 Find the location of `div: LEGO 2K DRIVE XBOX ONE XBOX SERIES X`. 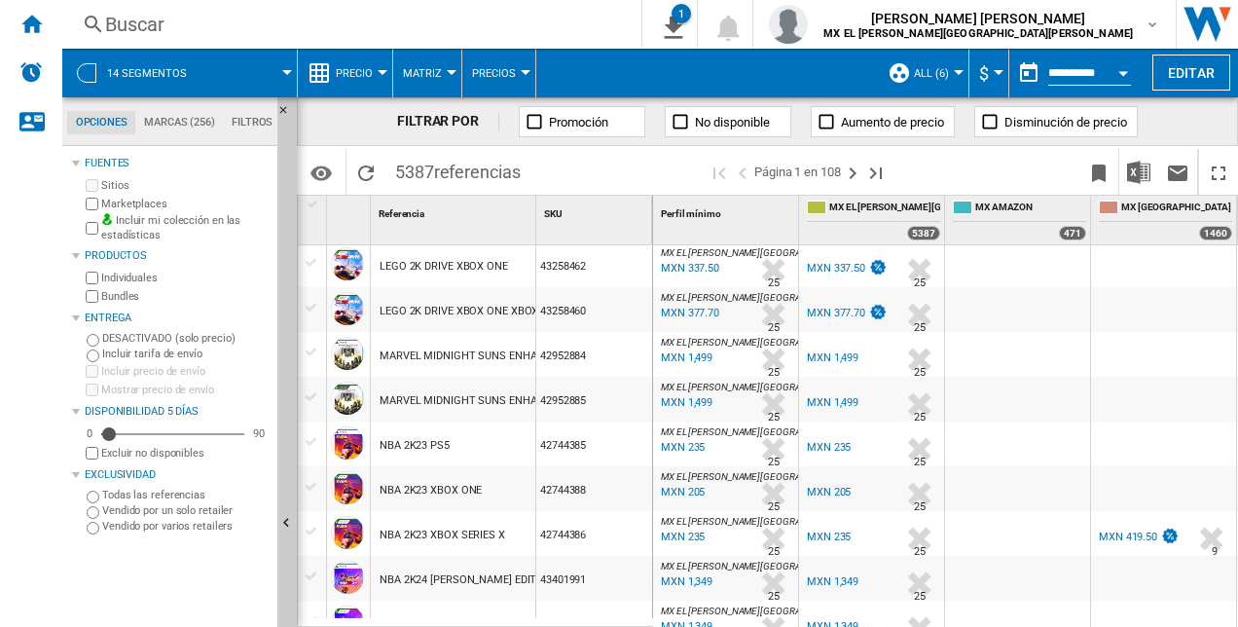

div: LEGO 2K DRIVE XBOX ONE XBOX SERIES X is located at coordinates (482, 311).